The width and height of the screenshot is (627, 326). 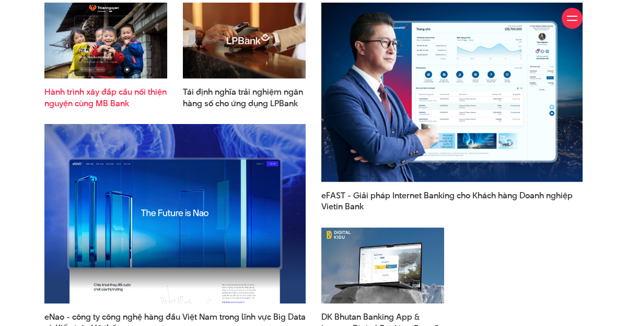 I want to click on span: Tái định nghĩa trải nghiệm ngân, so click(x=244, y=97).